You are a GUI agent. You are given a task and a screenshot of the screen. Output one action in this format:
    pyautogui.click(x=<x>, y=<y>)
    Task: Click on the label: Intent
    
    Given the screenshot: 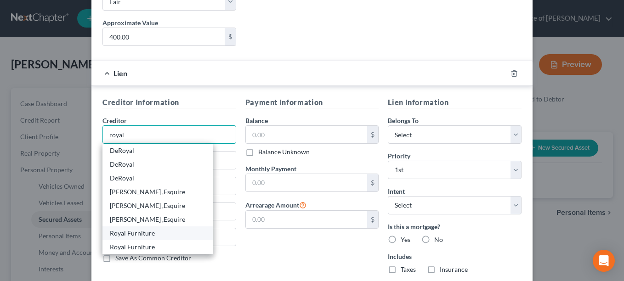 What is the action you would take?
    pyautogui.click(x=396, y=191)
    